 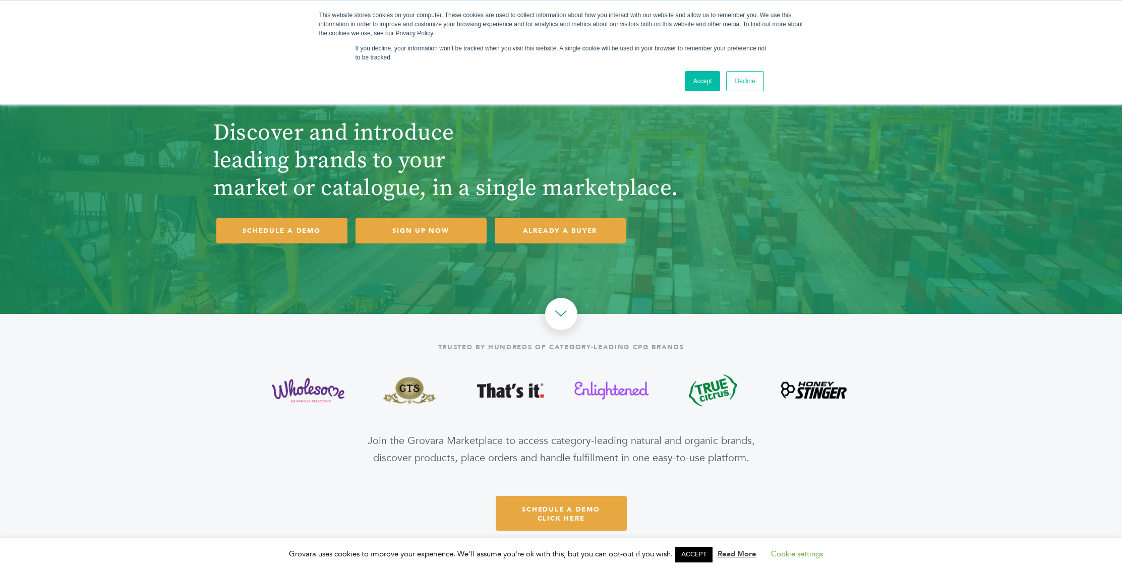 What do you see at coordinates (737, 554) in the screenshot?
I see `a: Read More` at bounding box center [737, 554].